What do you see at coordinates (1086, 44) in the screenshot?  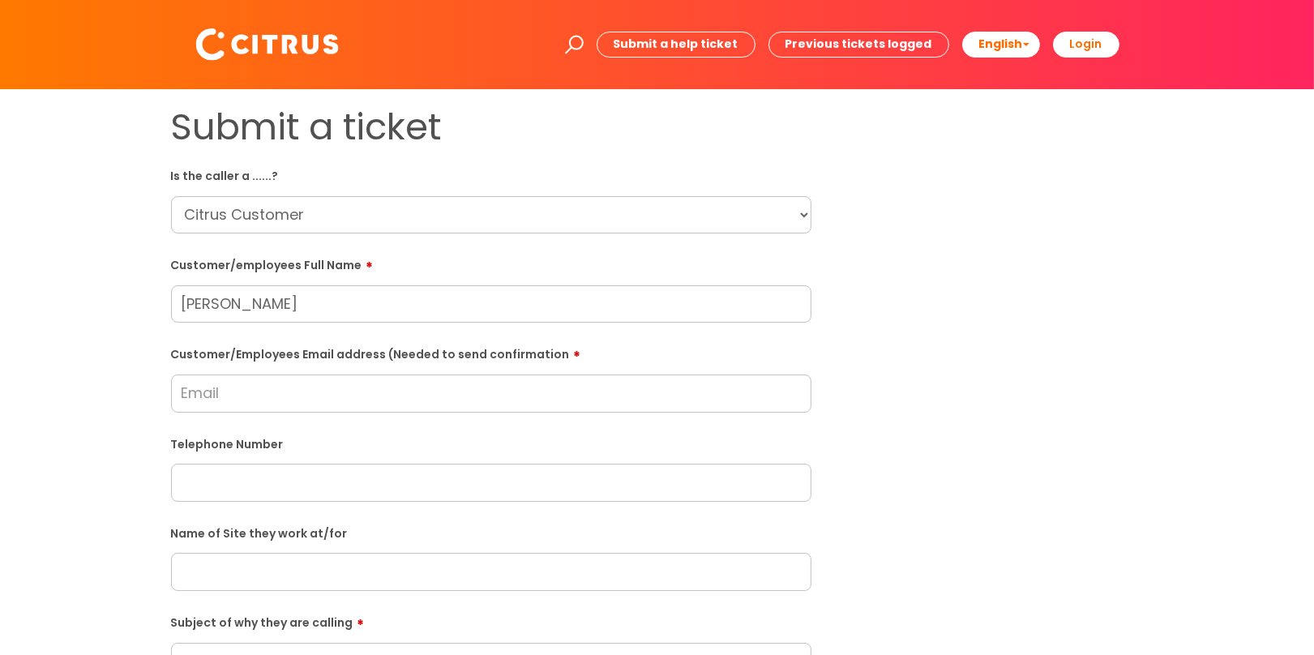 I see `a: Login` at bounding box center [1086, 44].